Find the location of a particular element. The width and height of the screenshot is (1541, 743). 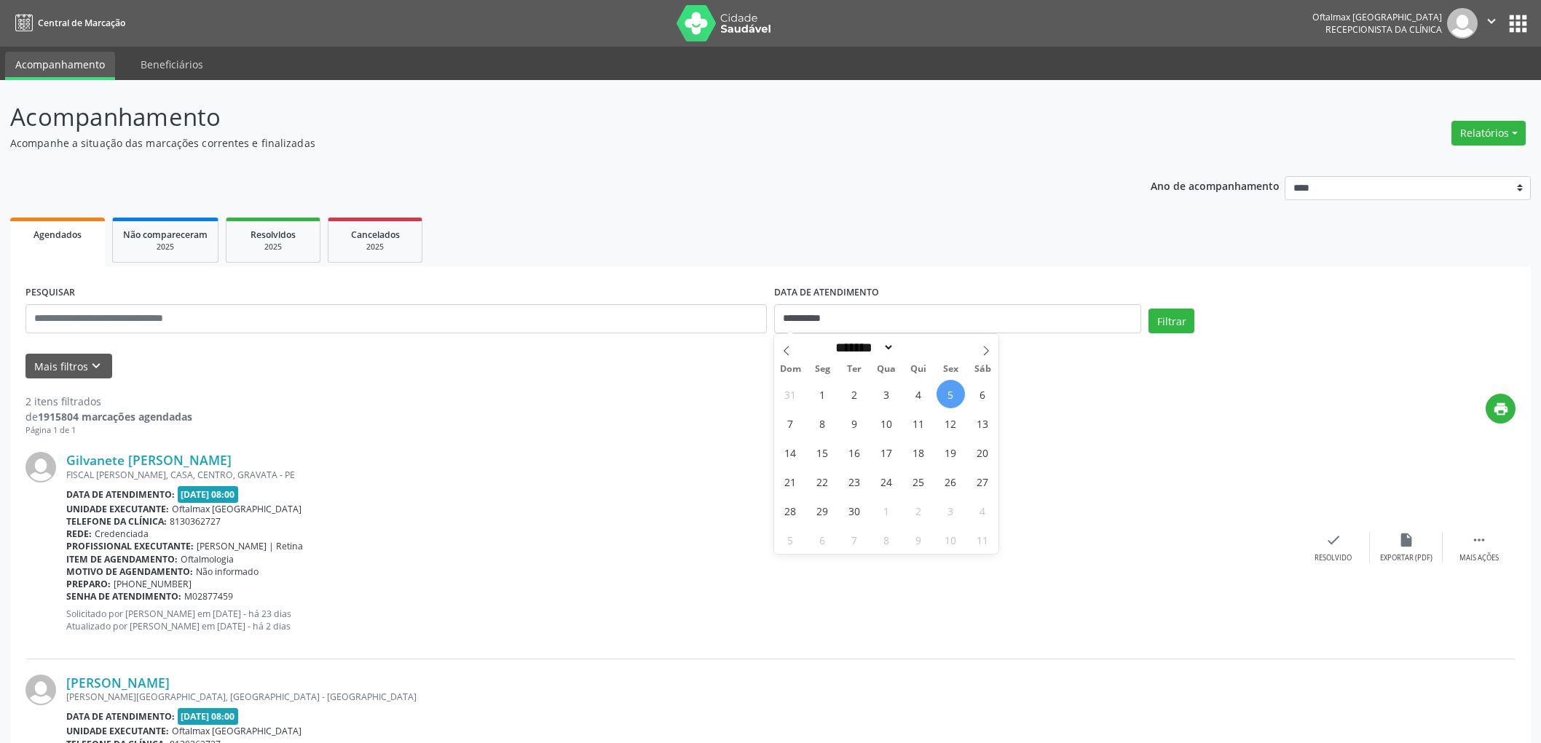

div: Mais ações is located at coordinates (1479, 558).